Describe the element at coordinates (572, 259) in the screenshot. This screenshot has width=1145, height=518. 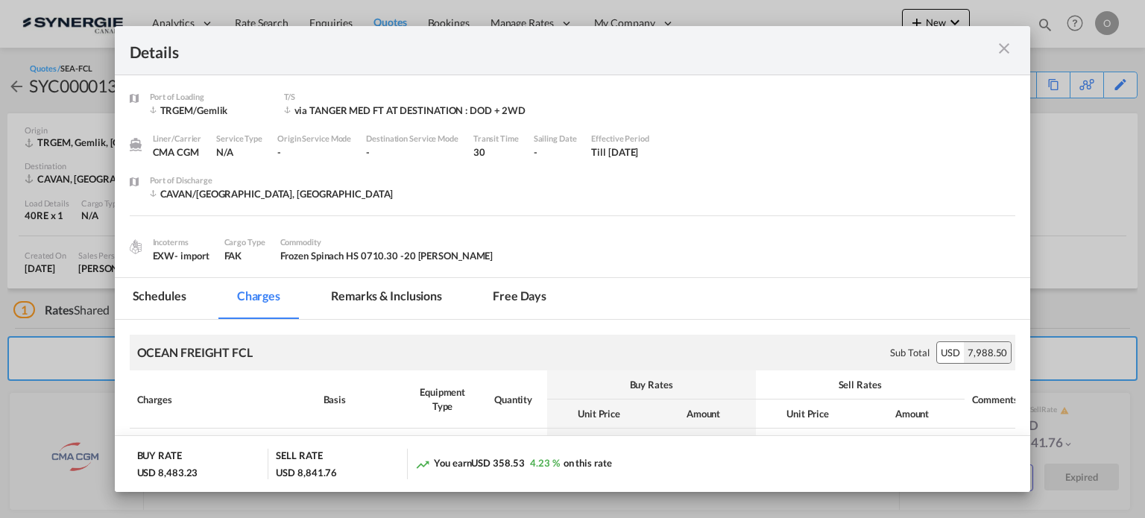
I see `md-dialog: Port of Loading ...` at that location.